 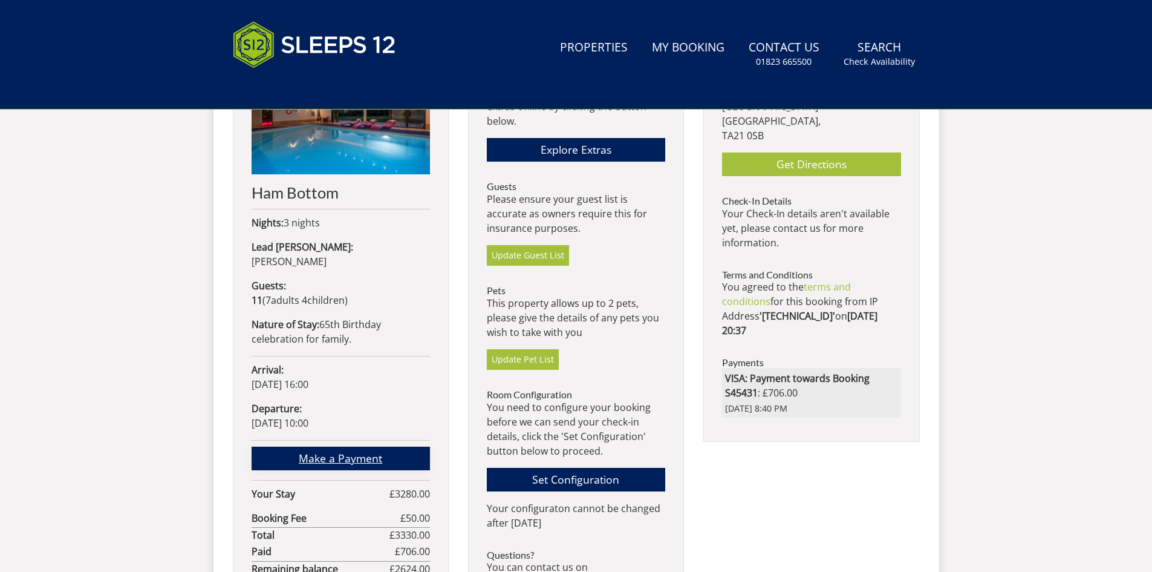 What do you see at coordinates (576, 290) in the screenshot?
I see `h3: Pets` at bounding box center [576, 290].